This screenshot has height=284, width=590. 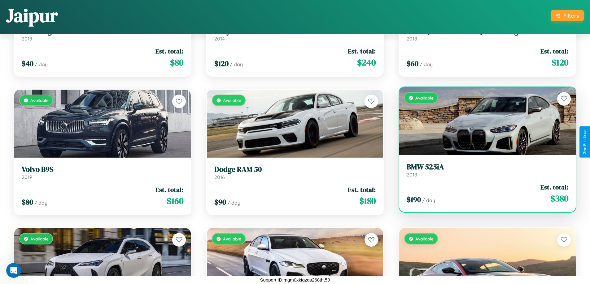 I want to click on span: $ 160, so click(x=175, y=201).